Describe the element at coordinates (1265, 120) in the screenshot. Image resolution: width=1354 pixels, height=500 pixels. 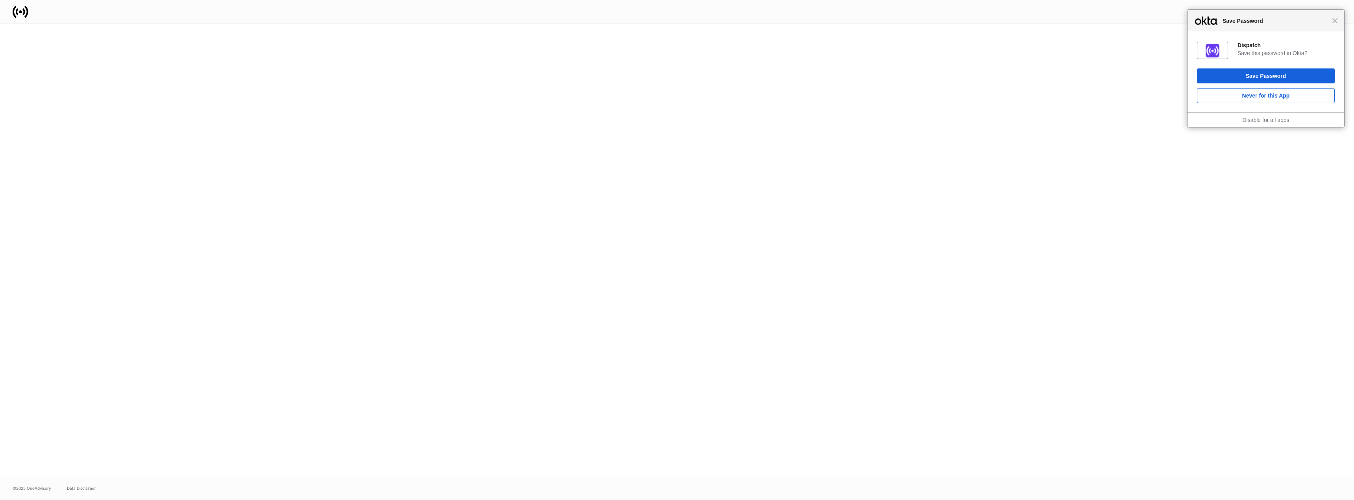
I see `a: Disable for all apps` at that location.